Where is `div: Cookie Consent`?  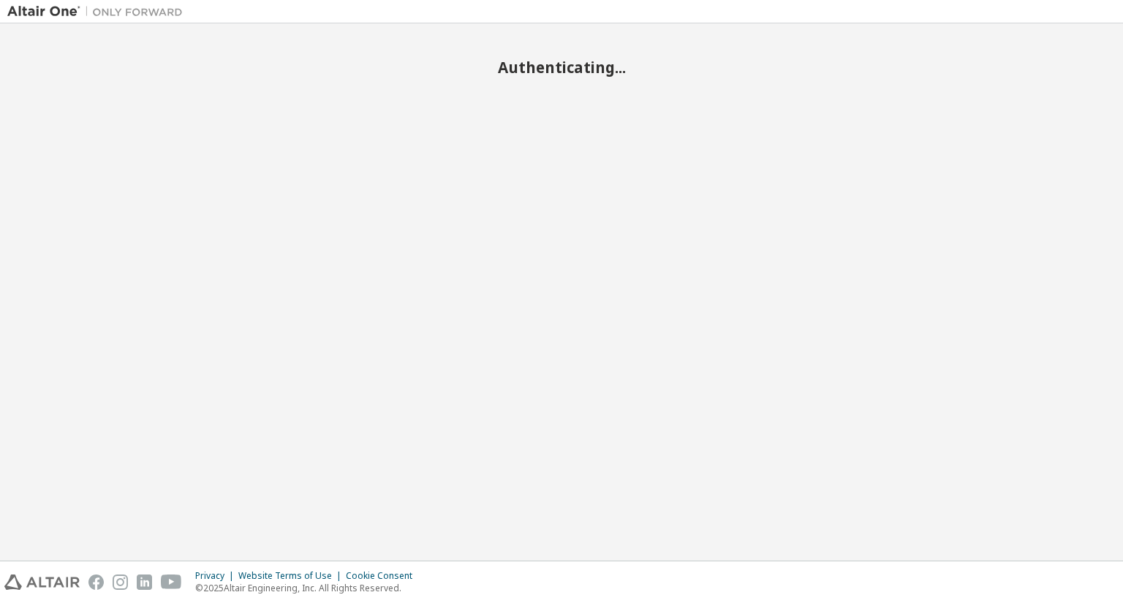
div: Cookie Consent is located at coordinates (383, 576).